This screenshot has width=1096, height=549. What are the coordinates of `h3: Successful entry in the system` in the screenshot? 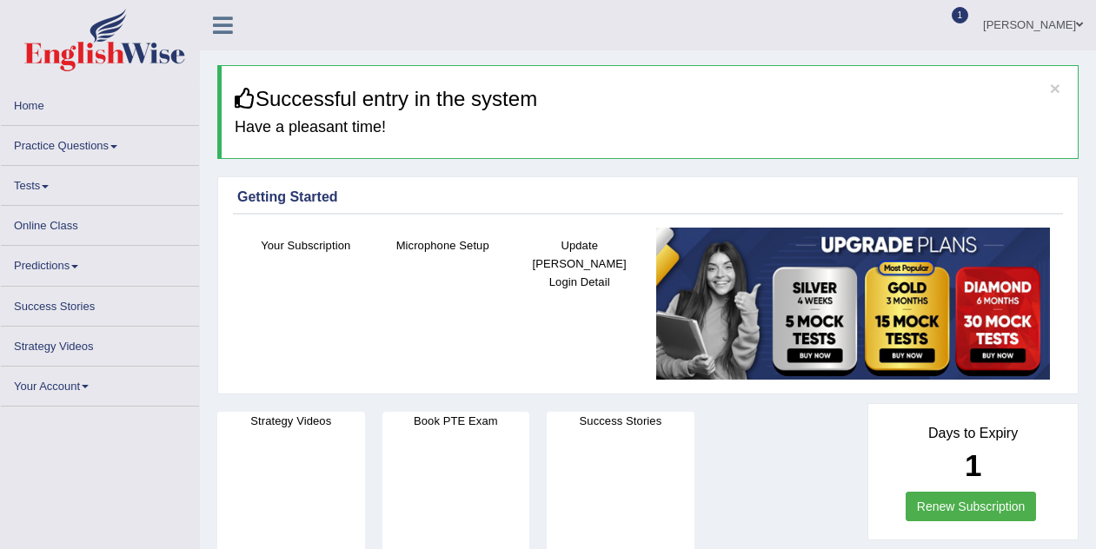 It's located at (649, 99).